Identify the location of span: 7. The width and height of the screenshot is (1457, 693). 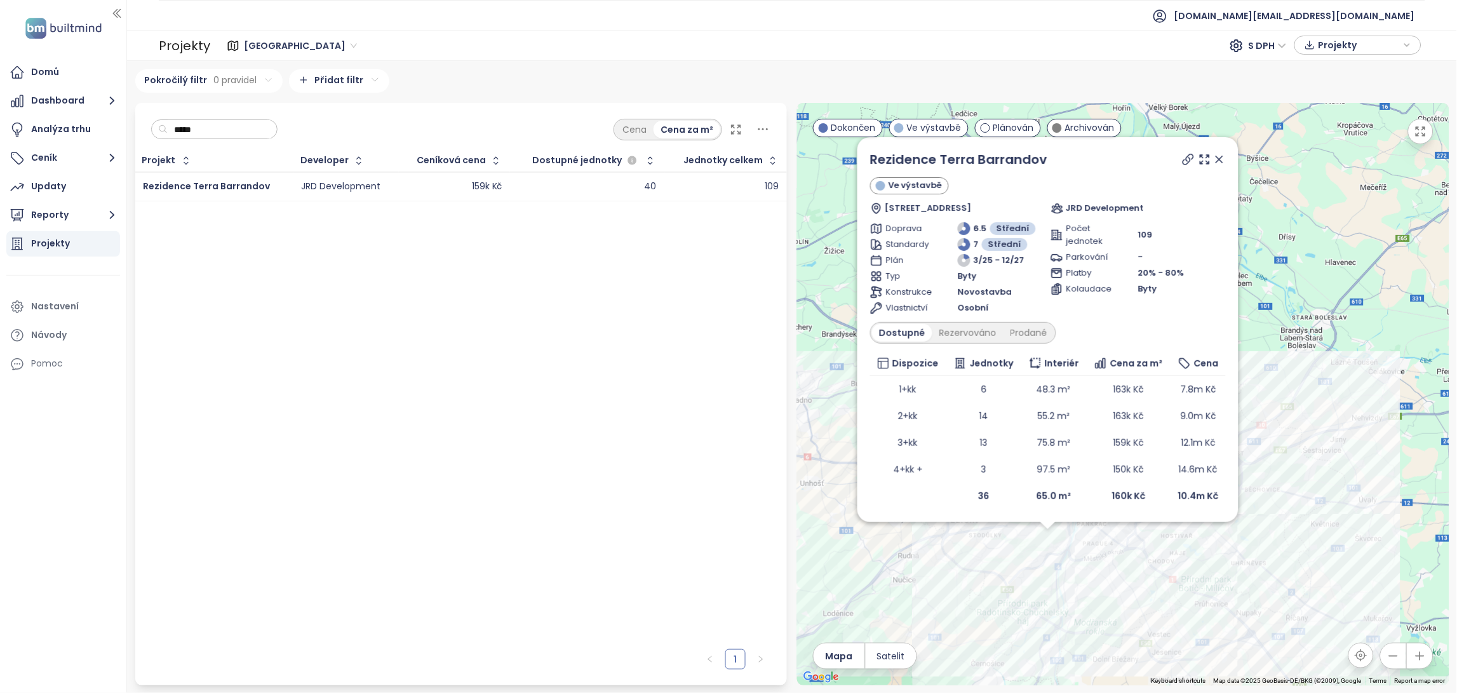
(976, 245).